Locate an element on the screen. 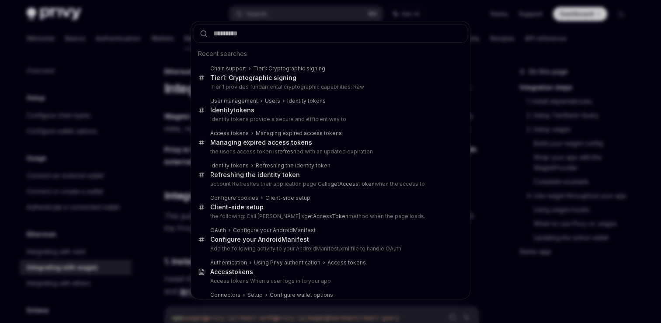 This screenshot has height=323, width=661. p: account Refreshes their application page Calls when the access to is located at coordinates (330, 184).